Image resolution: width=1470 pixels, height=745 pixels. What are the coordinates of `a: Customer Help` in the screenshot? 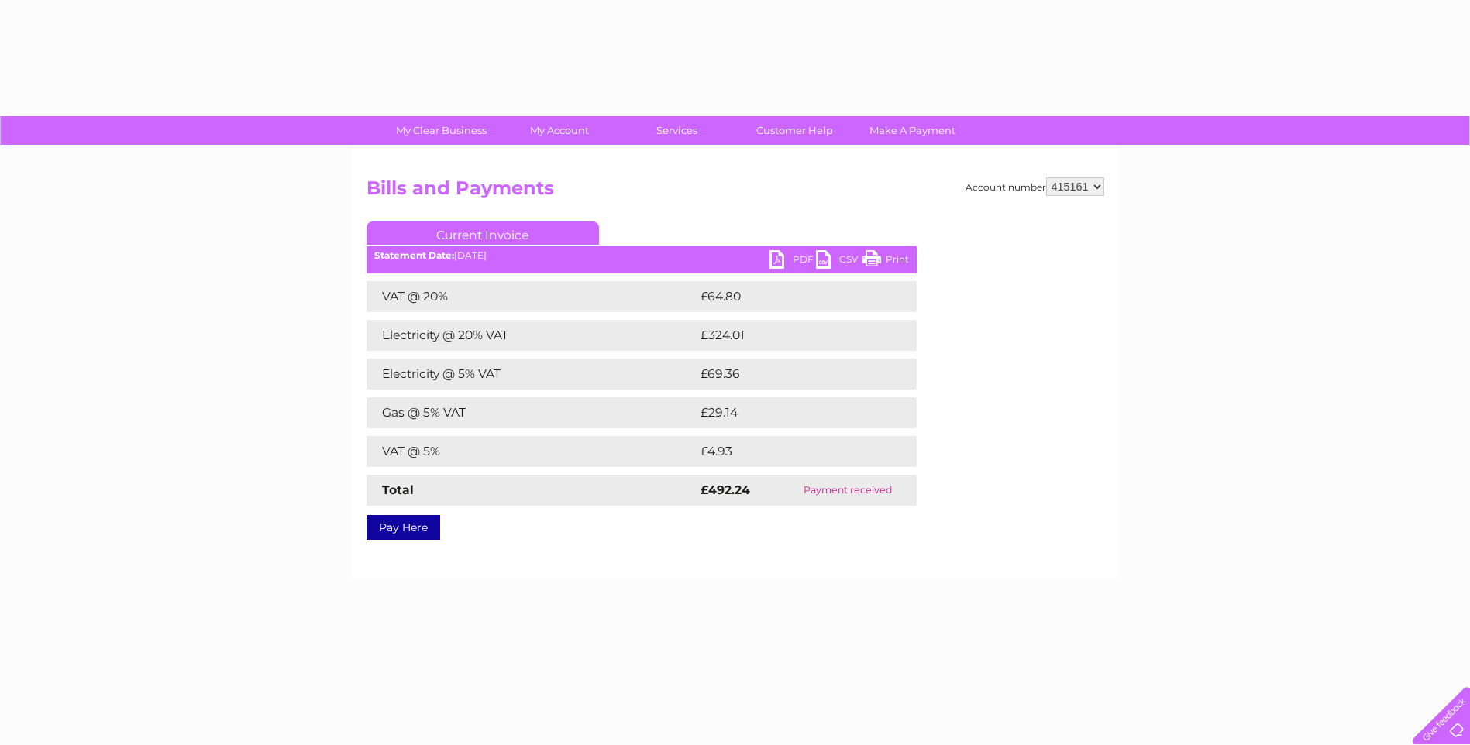 It's located at (794, 130).